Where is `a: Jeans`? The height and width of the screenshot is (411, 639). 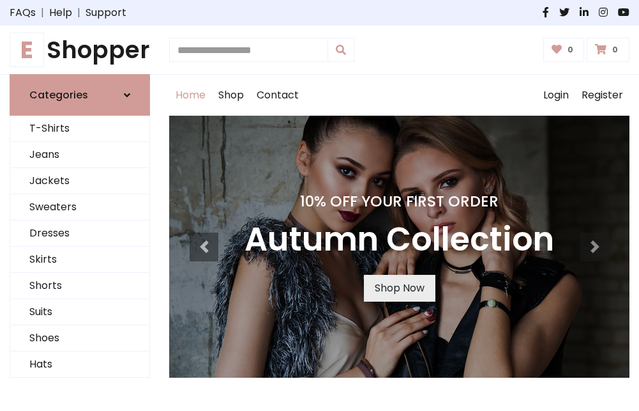 a: Jeans is located at coordinates (80, 155).